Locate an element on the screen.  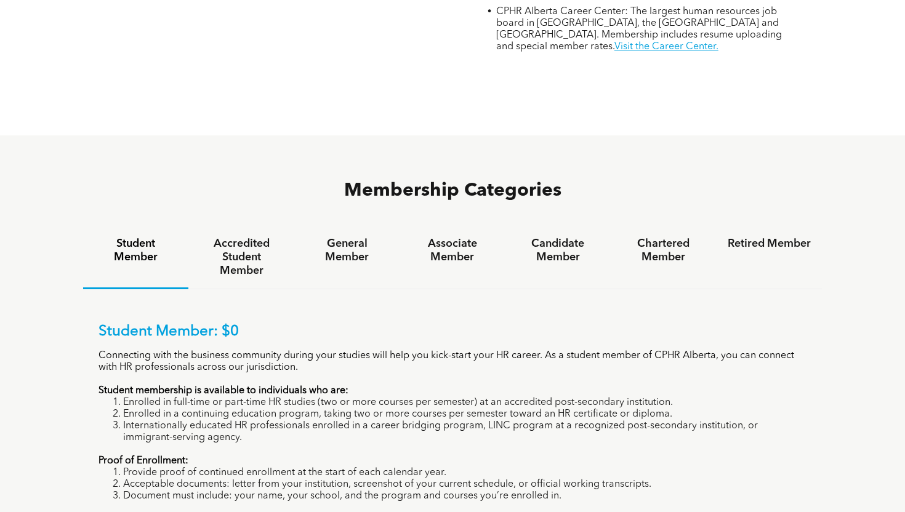
h4: Chartered Member is located at coordinates (663, 251).